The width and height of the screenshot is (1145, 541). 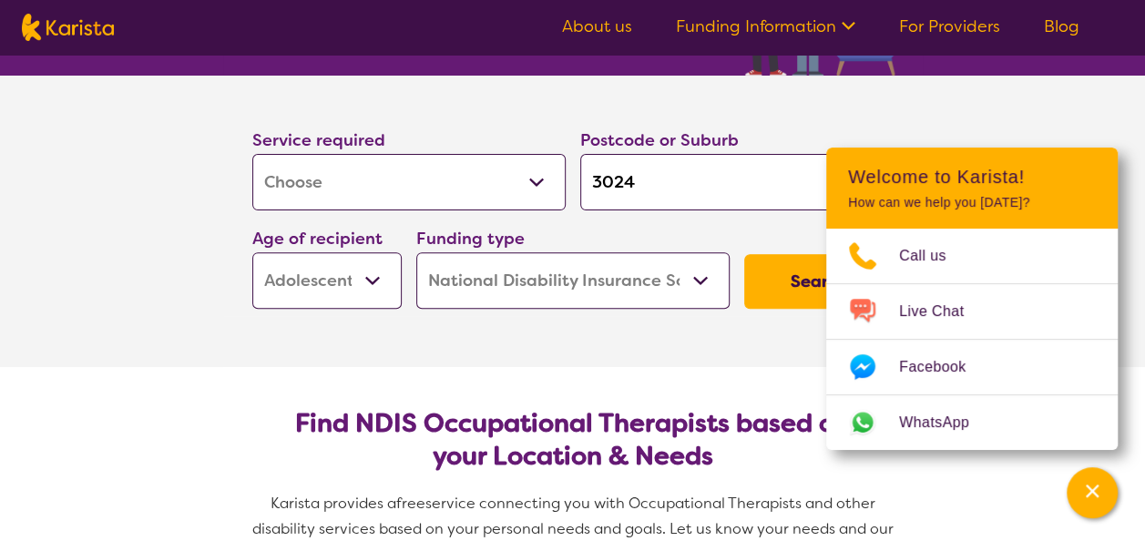 What do you see at coordinates (933, 256) in the screenshot?
I see `span: Call us` at bounding box center [933, 256].